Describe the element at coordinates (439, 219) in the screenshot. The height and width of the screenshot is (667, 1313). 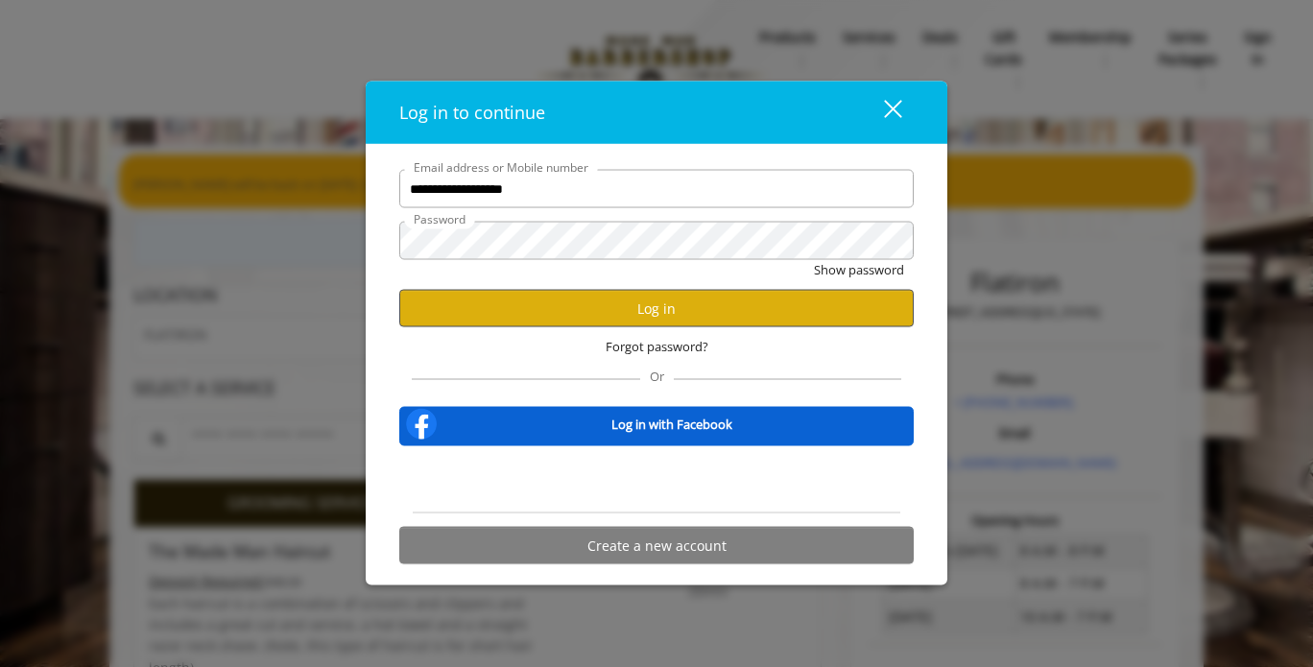
I see `label: Password` at that location.